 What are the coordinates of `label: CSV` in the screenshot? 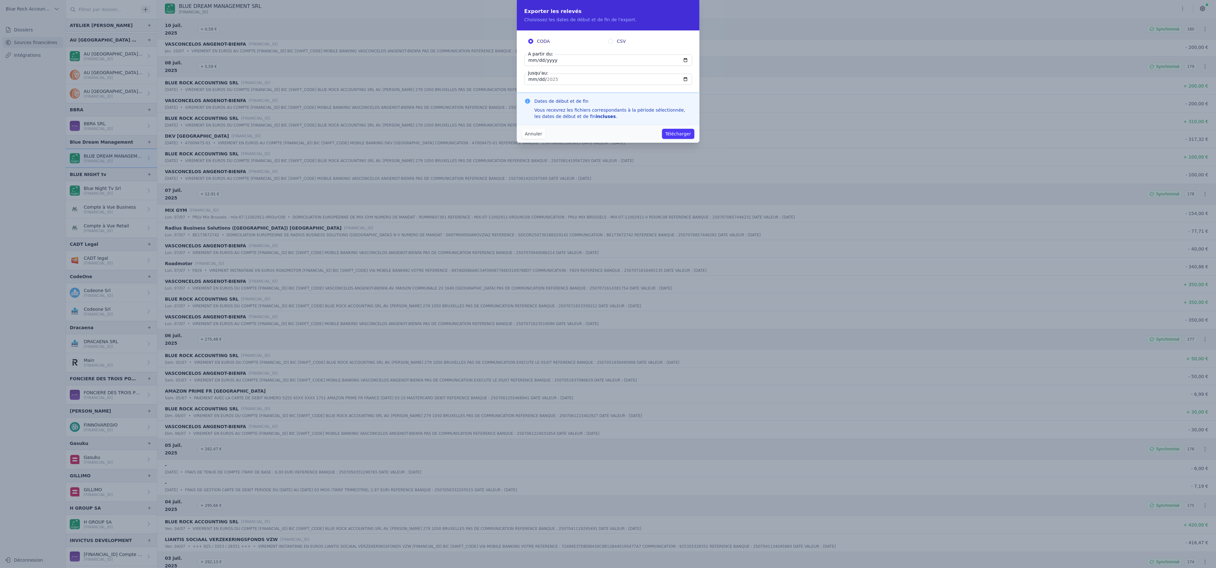 It's located at (648, 41).